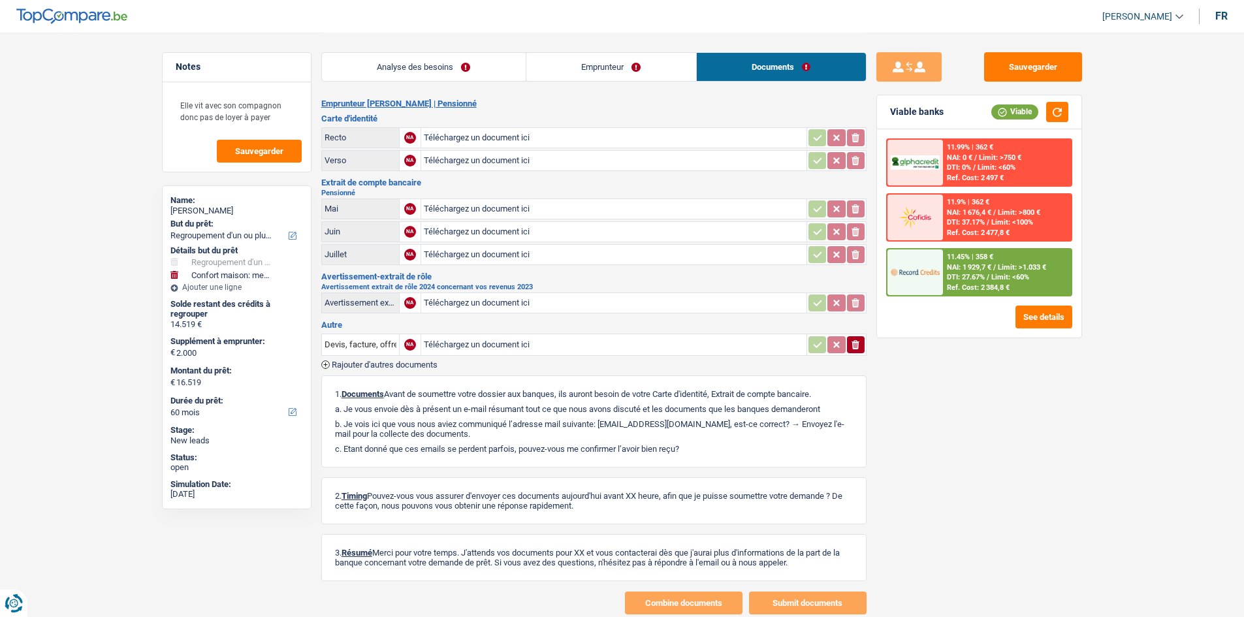 The height and width of the screenshot is (617, 1244). I want to click on p: 3. Merci pour votre temps. J'attends vos documents pour XX et vous contacterai dès que j'aurai p..., so click(594, 558).